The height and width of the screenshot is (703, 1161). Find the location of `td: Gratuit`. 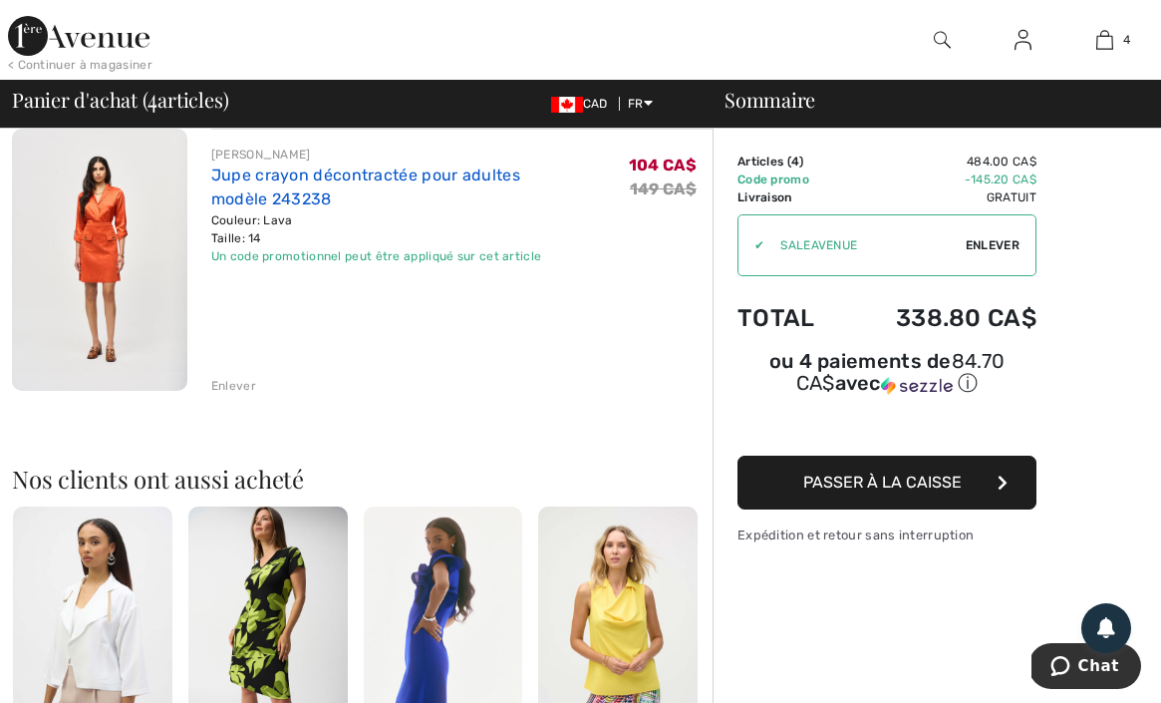

td: Gratuit is located at coordinates (940, 197).